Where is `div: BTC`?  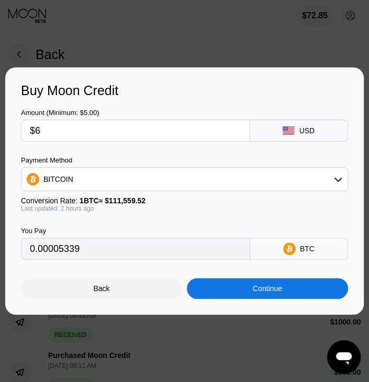
div: BTC is located at coordinates (307, 249).